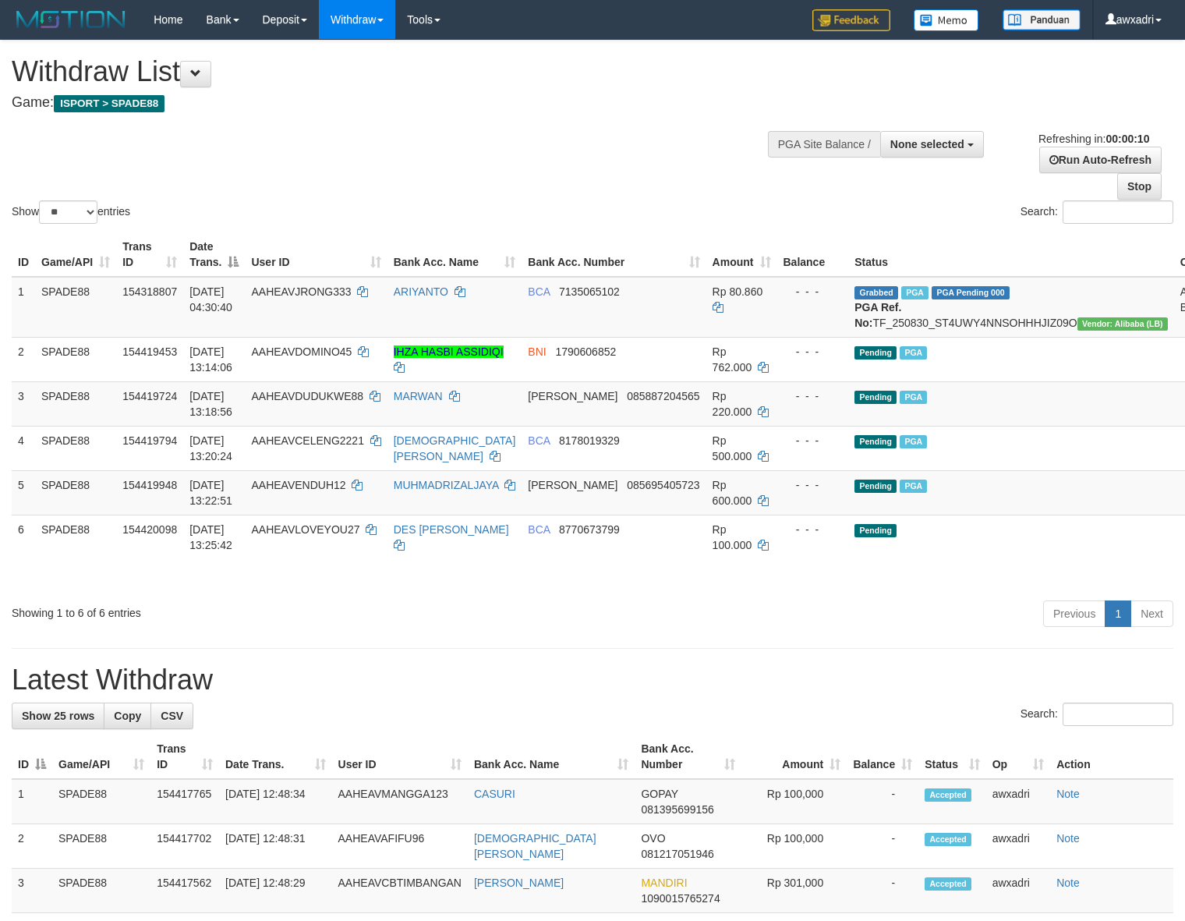  What do you see at coordinates (150, 254) in the screenshot?
I see `th: Trans ID: activate to sort column ascending` at bounding box center [150, 254].